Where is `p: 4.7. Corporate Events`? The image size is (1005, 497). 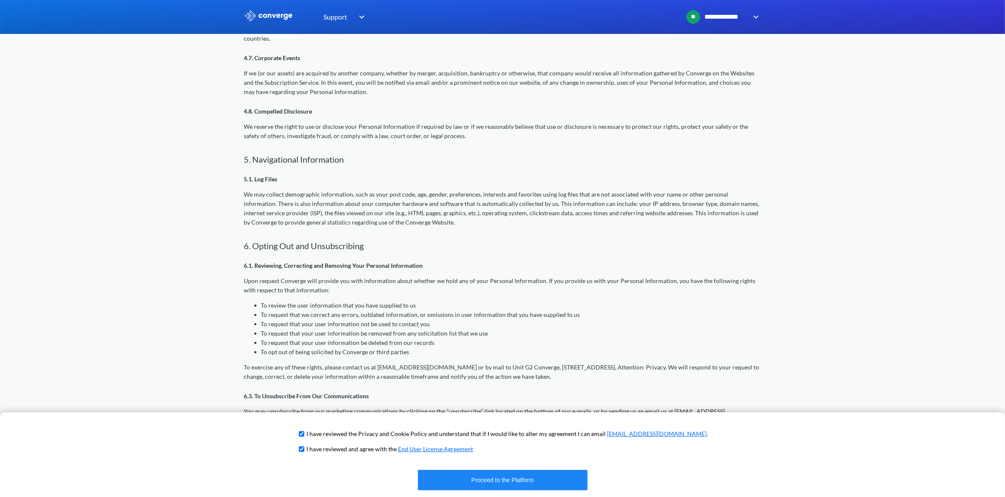 p: 4.7. Corporate Events is located at coordinates (503, 58).